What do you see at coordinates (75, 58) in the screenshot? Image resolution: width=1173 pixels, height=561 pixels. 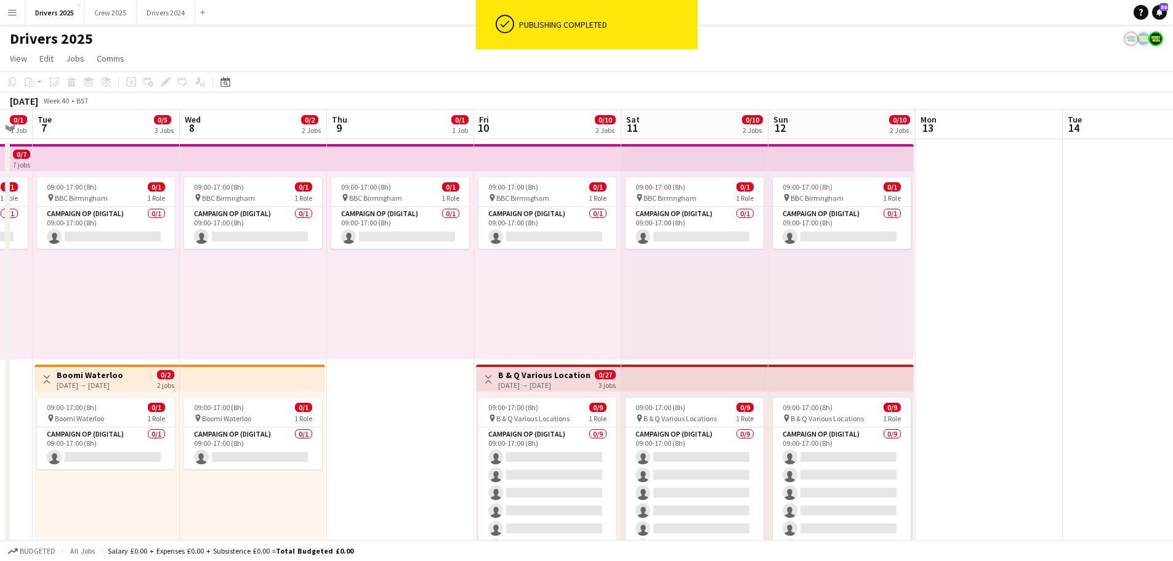 I see `span: Jobs` at bounding box center [75, 58].